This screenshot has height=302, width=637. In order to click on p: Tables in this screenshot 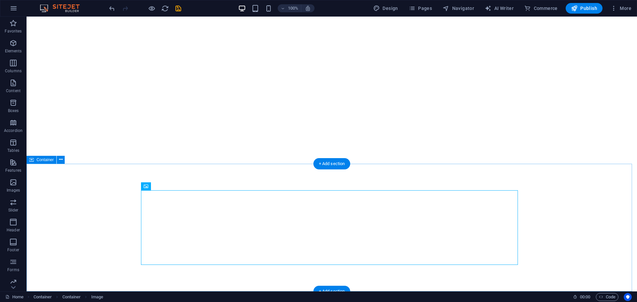, I will do `click(13, 151)`.